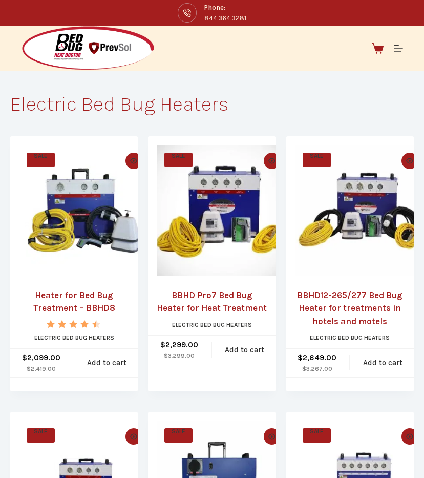  I want to click on bdi: 2,419.00, so click(41, 369).